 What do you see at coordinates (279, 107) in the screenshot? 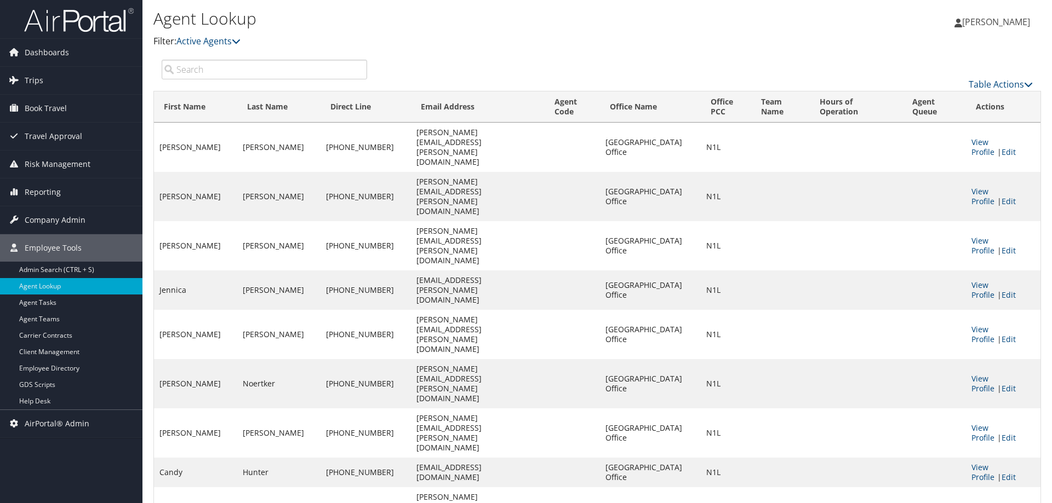
I see `th: Last Name: activate to sort column ascending` at bounding box center [279, 107].